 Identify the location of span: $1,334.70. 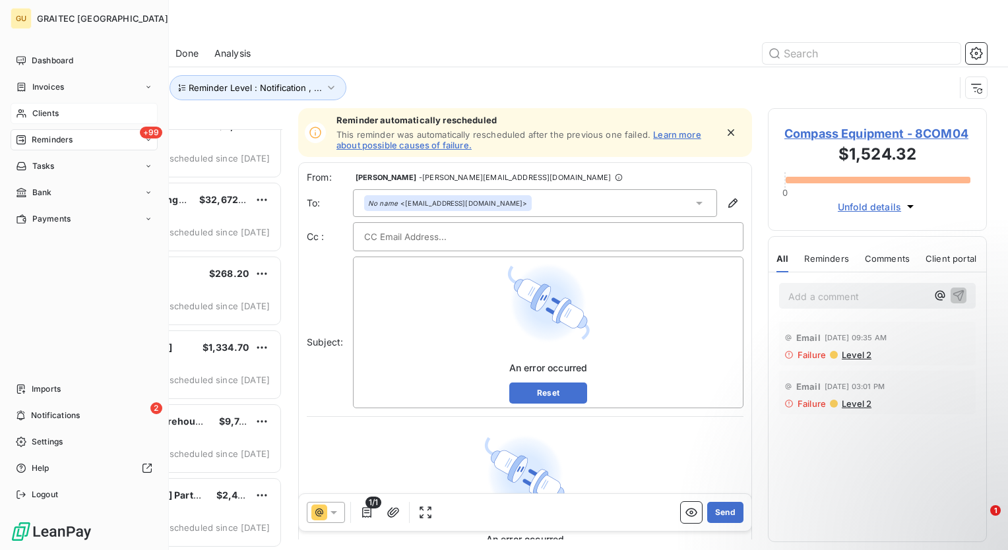
(226, 347).